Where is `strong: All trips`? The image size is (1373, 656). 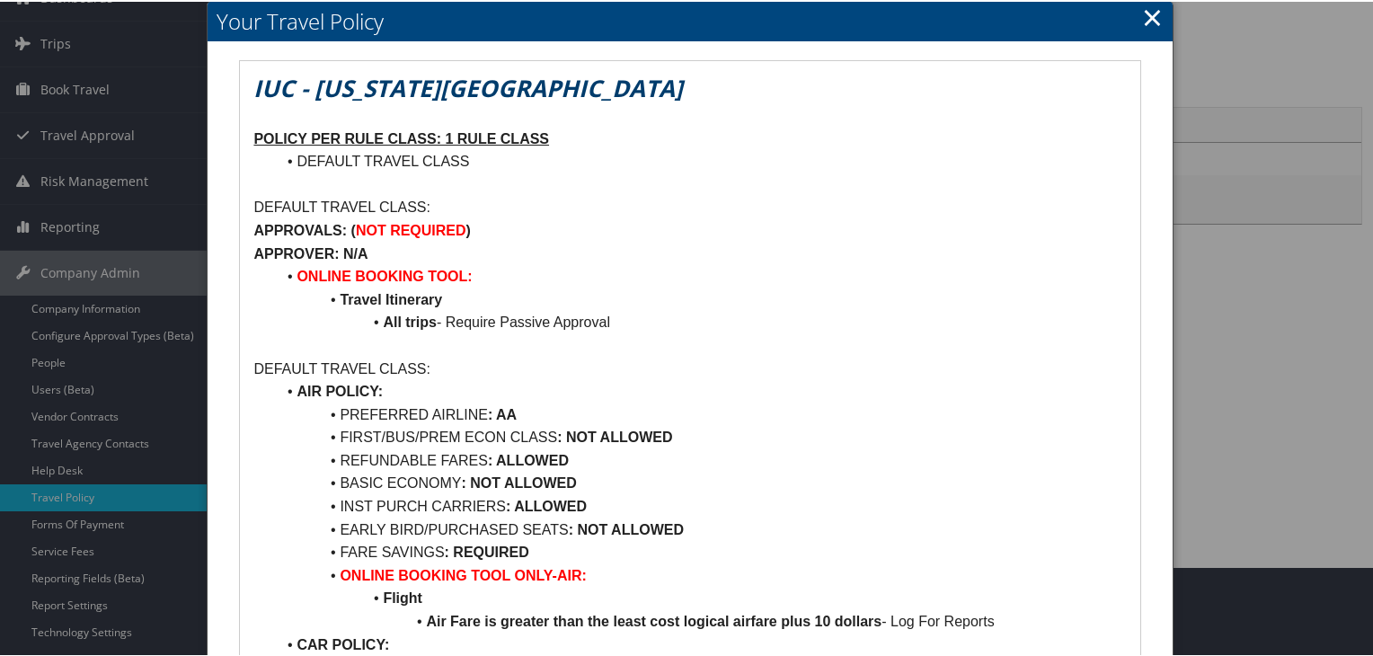 strong: All trips is located at coordinates (410, 320).